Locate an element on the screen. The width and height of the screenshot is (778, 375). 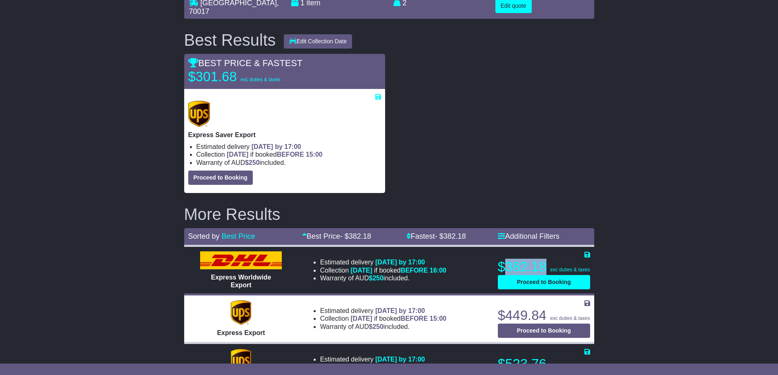
img: UPS (new): Expedited Export is located at coordinates (241, 362).